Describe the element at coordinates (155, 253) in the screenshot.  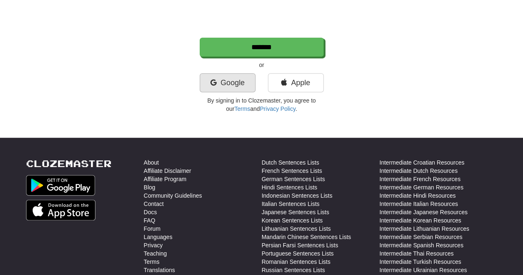
I see `a: Teaching` at that location.